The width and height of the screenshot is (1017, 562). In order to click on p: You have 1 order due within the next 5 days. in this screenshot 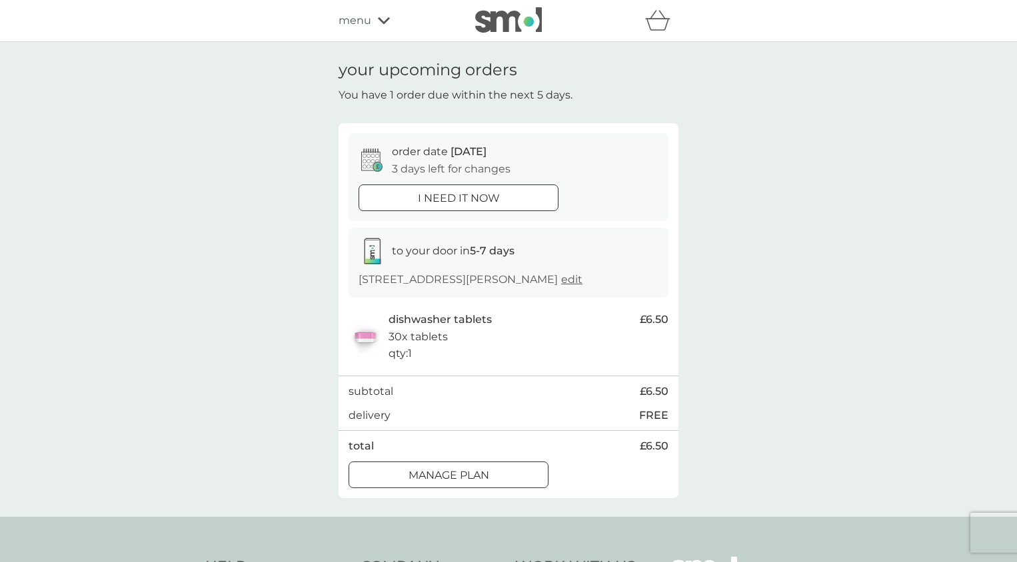, I will do `click(455, 95)`.